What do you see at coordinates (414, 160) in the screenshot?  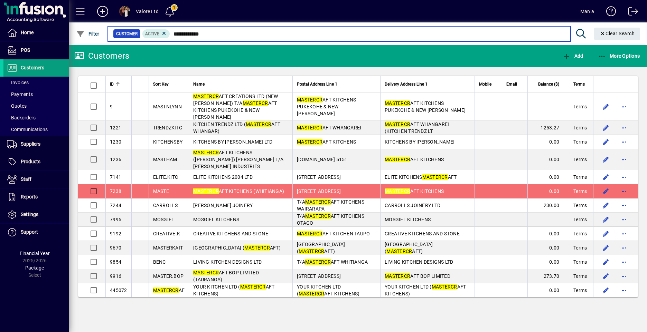 I see `span: AFT KITCHENS` at bounding box center [414, 160].